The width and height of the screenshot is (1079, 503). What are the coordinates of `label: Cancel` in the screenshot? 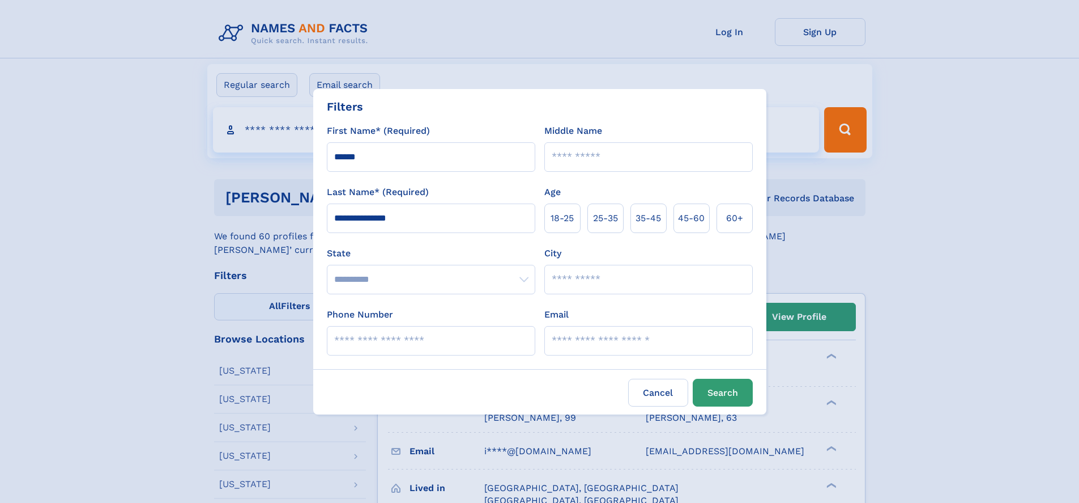 It's located at (658, 392).